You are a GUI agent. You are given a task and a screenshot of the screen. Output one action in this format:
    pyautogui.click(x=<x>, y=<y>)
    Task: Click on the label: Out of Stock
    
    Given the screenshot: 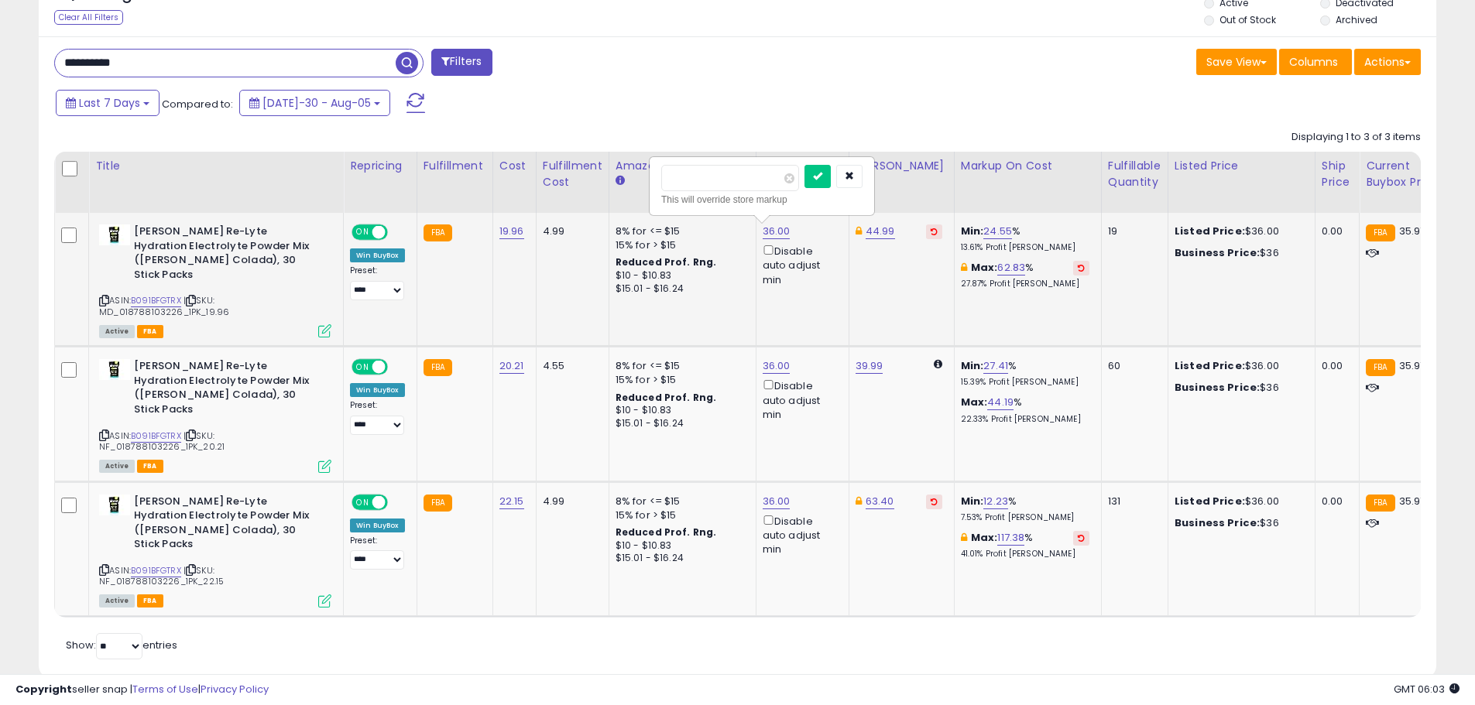 What is the action you would take?
    pyautogui.click(x=1247, y=19)
    